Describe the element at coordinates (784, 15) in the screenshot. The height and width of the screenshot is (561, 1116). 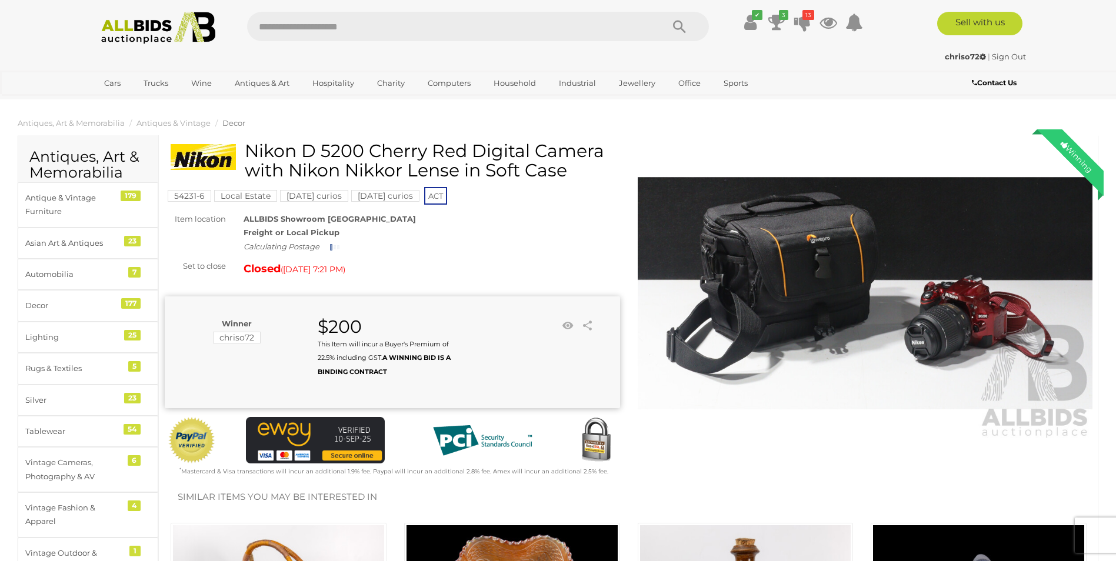
I see `i: 3` at that location.